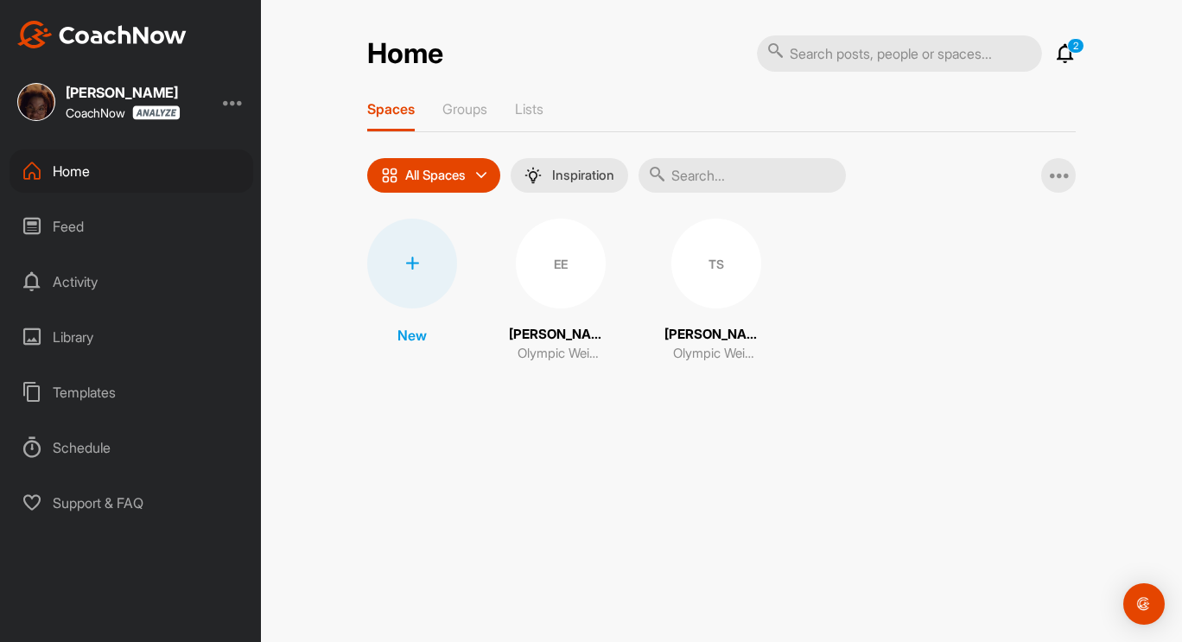 This screenshot has width=1182, height=642. I want to click on h2: Home, so click(405, 54).